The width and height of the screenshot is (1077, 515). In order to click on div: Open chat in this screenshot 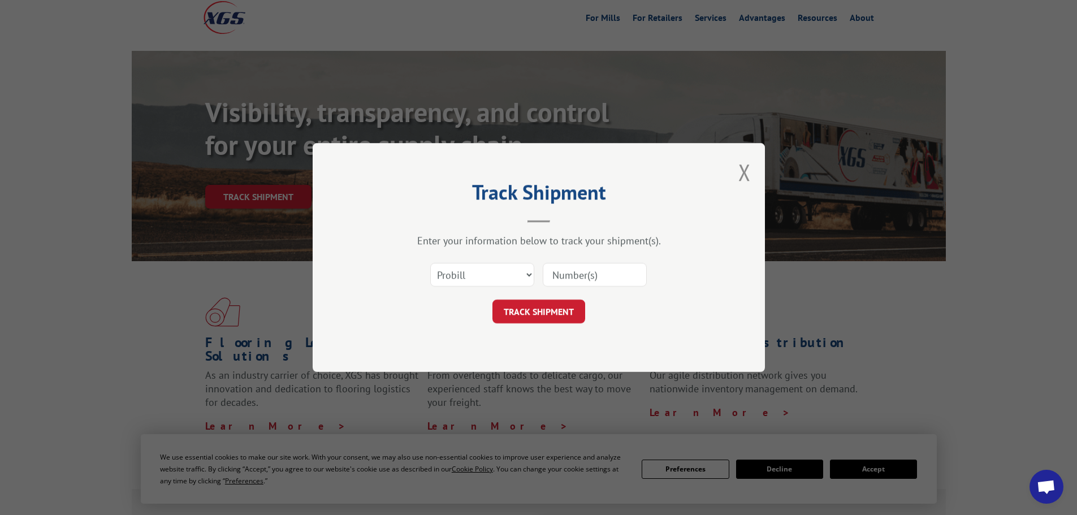, I will do `click(1046, 487)`.